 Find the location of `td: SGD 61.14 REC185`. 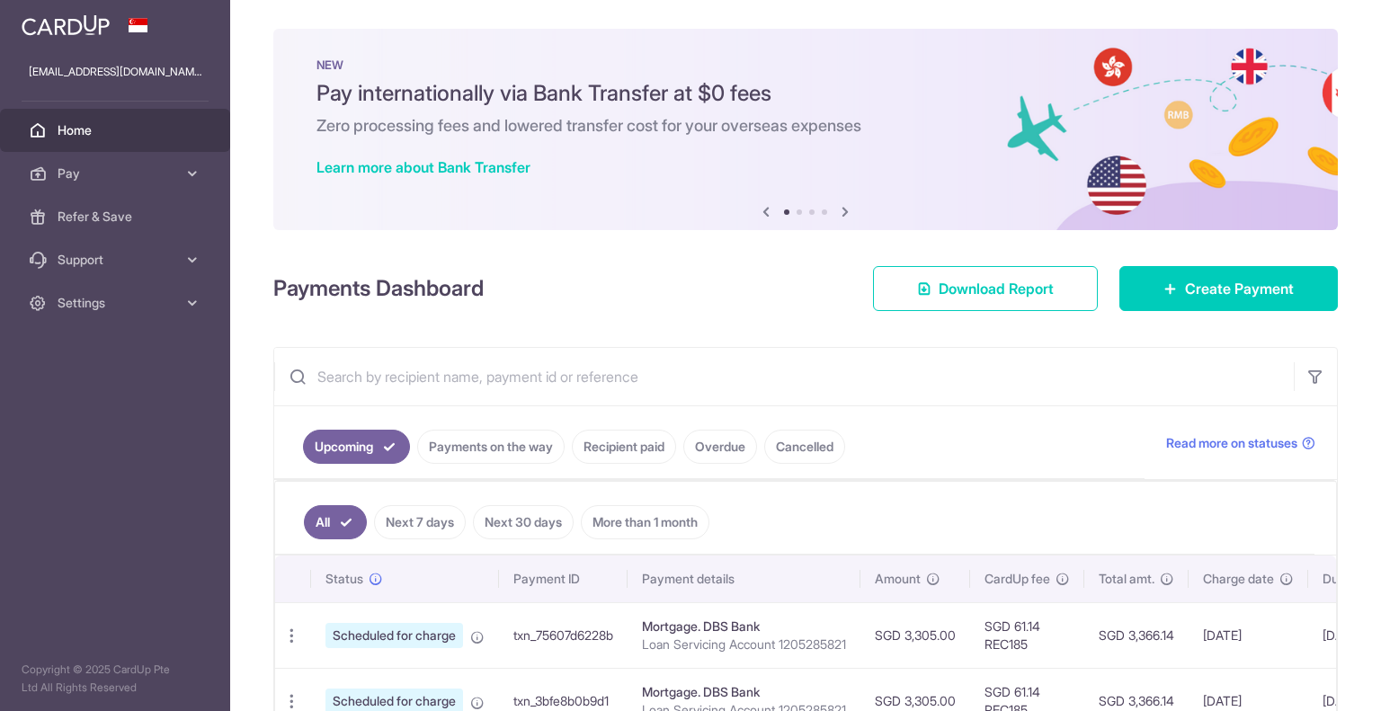

td: SGD 61.14 REC185 is located at coordinates (1027, 635).